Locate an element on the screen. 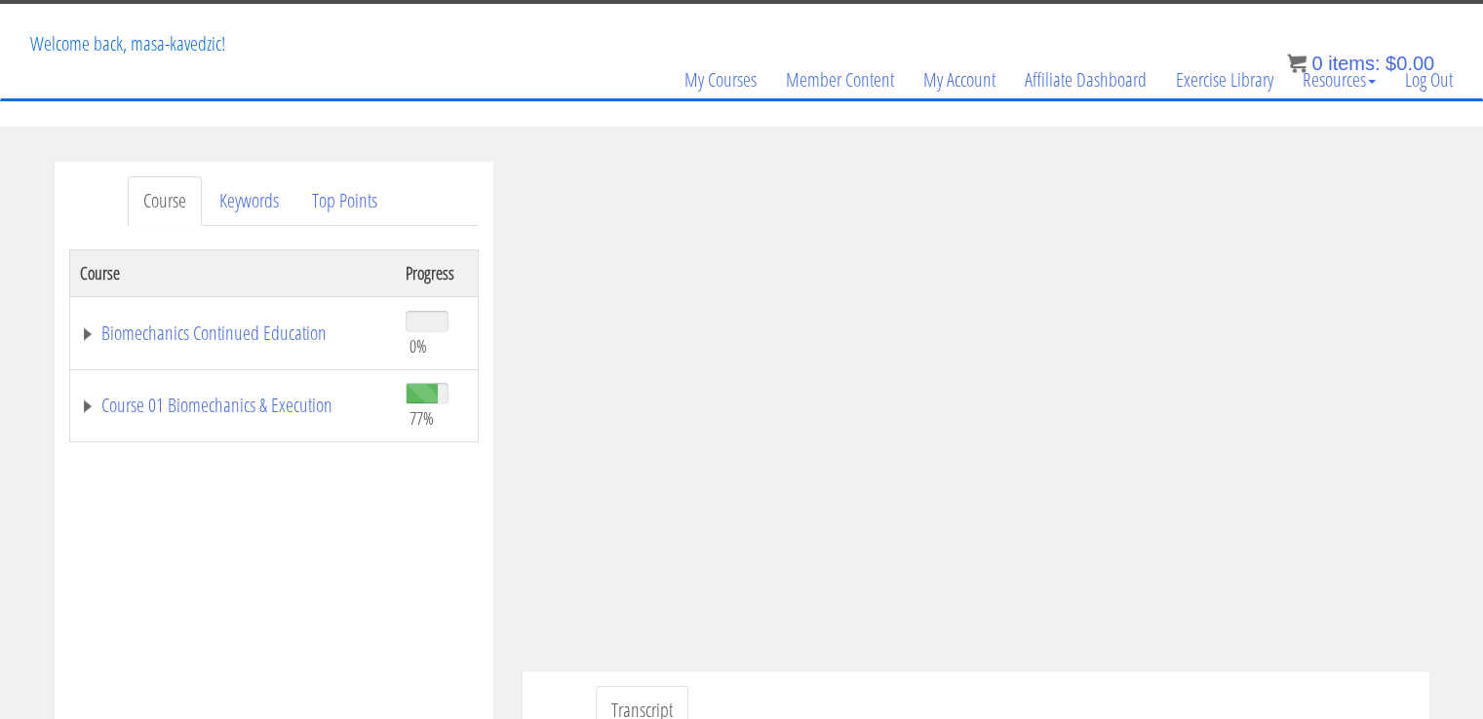  a: Keywords is located at coordinates (249, 201).